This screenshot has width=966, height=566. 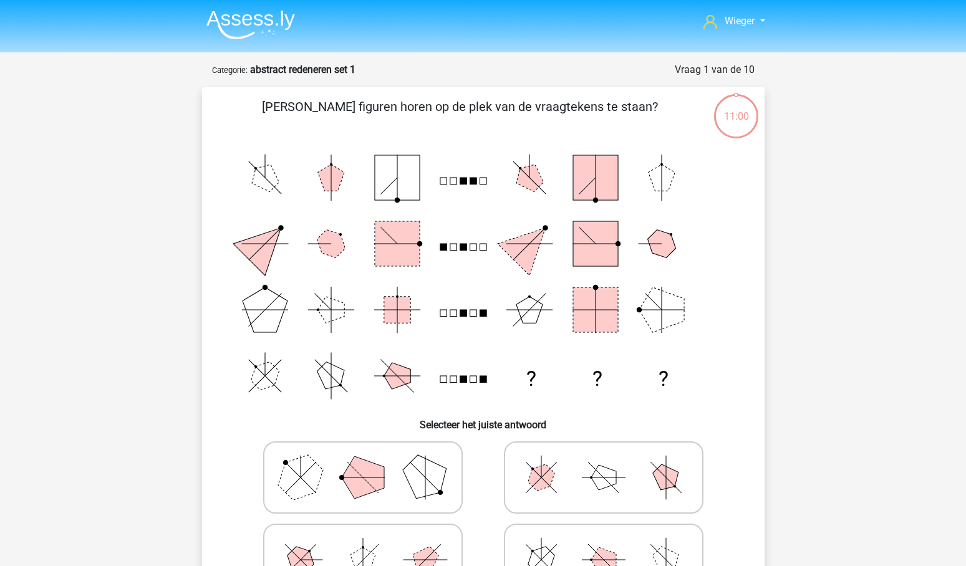 What do you see at coordinates (483, 420) in the screenshot?
I see `h6: Selecteer het juiste antwoord` at bounding box center [483, 420].